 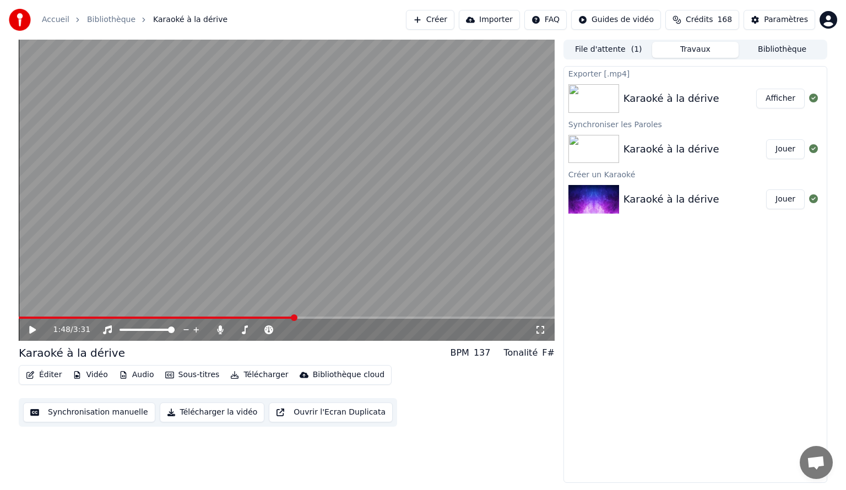 What do you see at coordinates (89, 413) in the screenshot?
I see `button: Synchronisation manuelle` at bounding box center [89, 413].